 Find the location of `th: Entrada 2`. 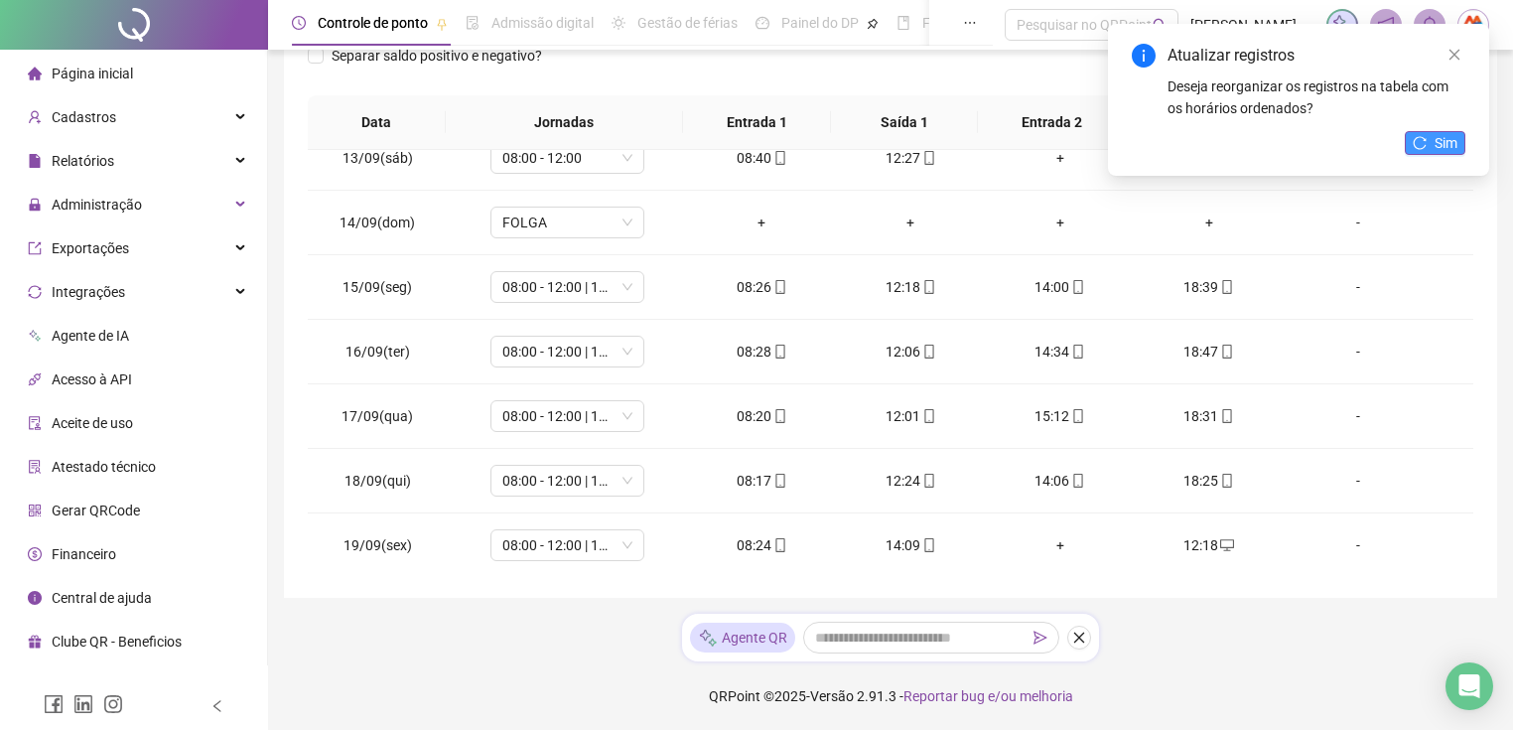

th: Entrada 2 is located at coordinates (1052, 122).